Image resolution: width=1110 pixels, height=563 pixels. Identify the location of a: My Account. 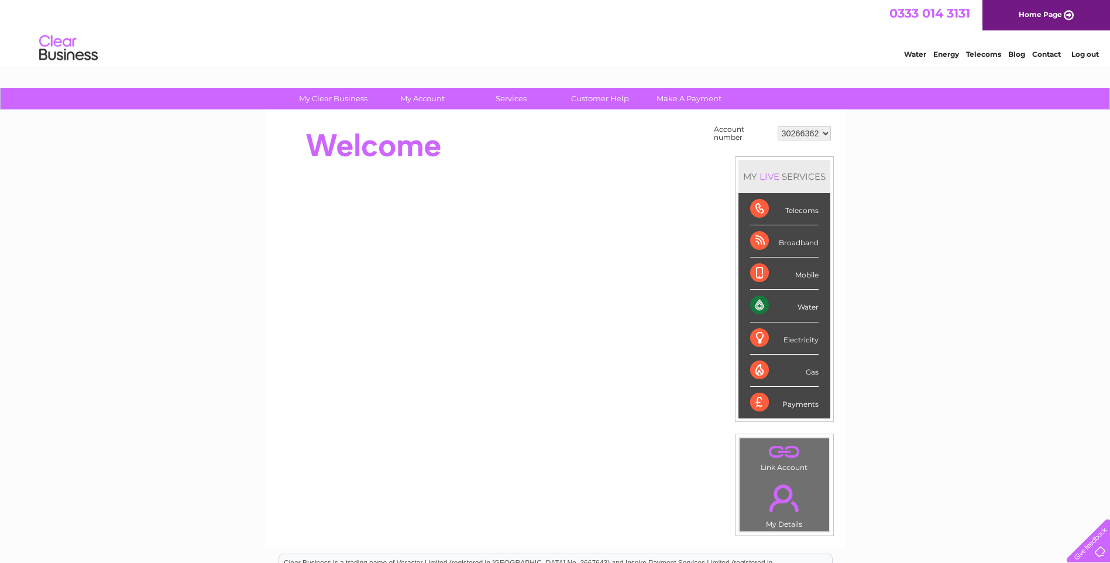
(422, 98).